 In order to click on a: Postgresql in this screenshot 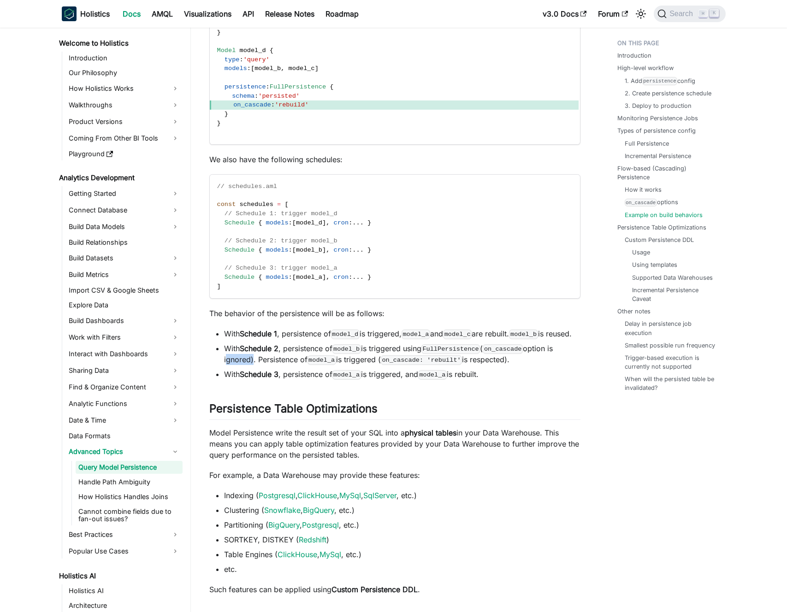, I will do `click(277, 495)`.